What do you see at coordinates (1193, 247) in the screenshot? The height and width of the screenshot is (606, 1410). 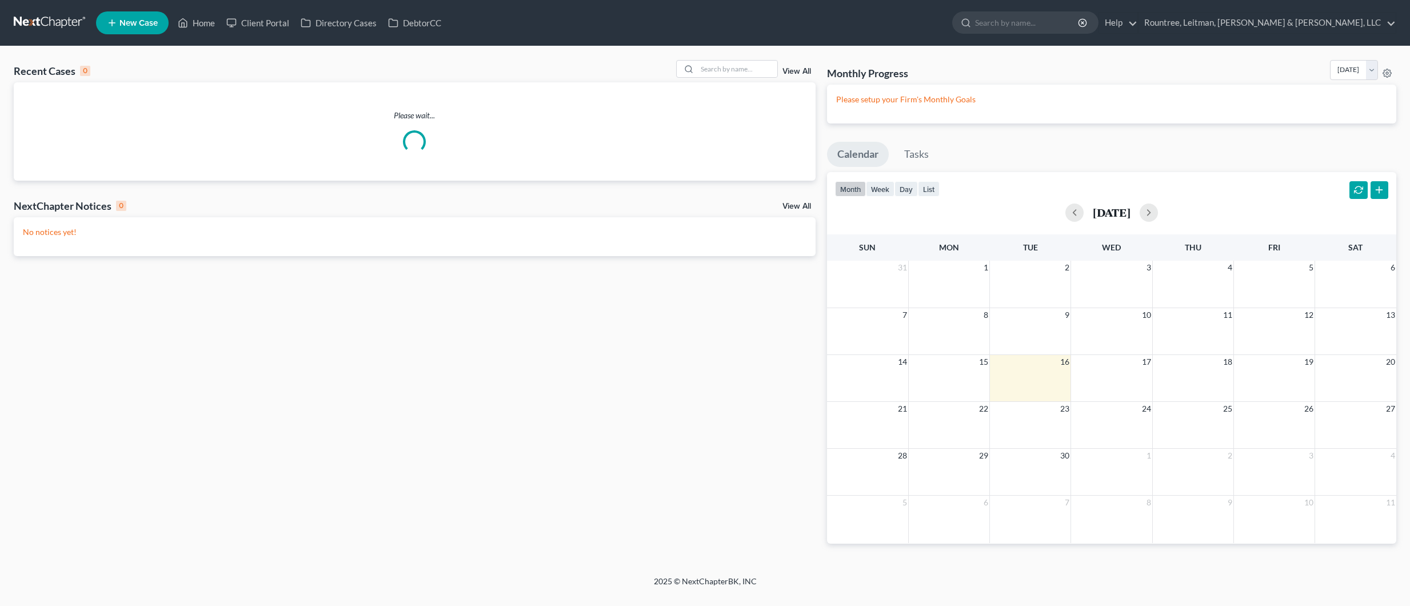 I see `span: Thu` at bounding box center [1193, 247].